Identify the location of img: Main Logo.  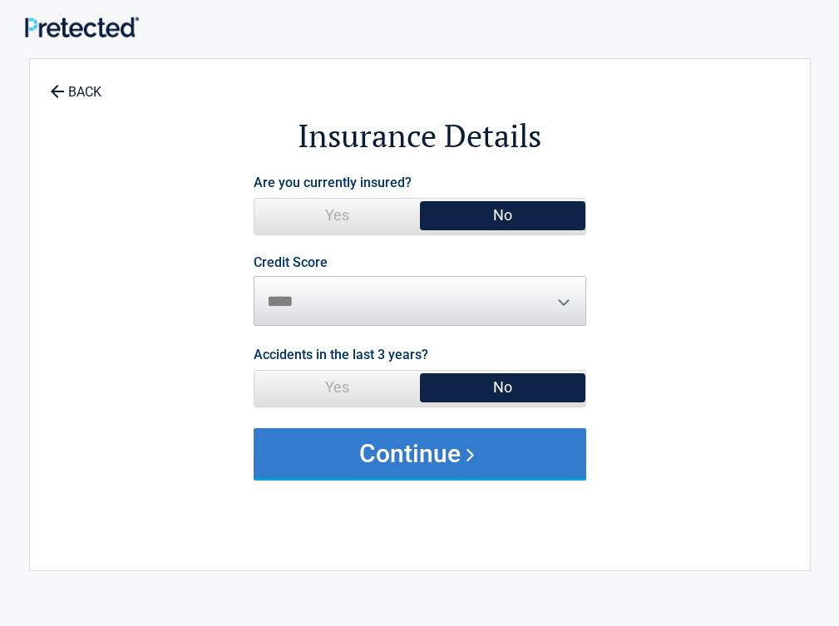
(81, 27).